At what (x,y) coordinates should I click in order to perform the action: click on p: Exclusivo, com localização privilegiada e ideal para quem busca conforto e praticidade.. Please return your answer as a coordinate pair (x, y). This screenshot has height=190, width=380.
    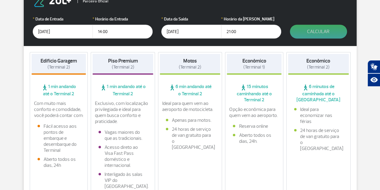
    Looking at the image, I should click on (123, 112).